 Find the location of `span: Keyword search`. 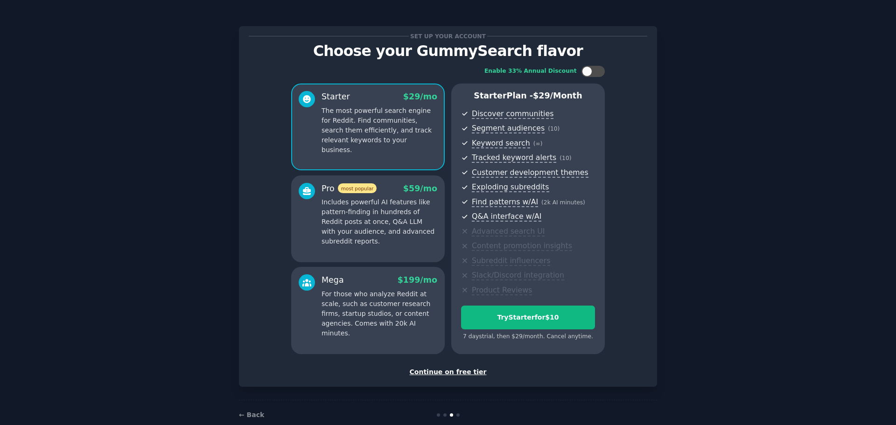

span: Keyword search is located at coordinates (501, 143).